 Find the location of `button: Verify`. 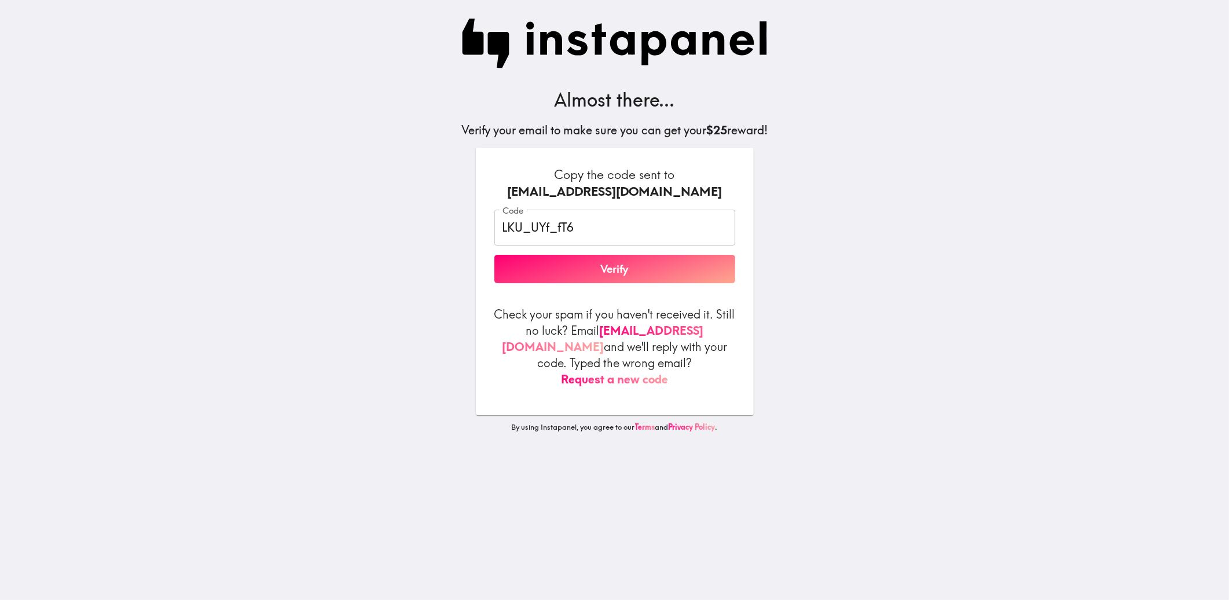

button: Verify is located at coordinates (615, 269).